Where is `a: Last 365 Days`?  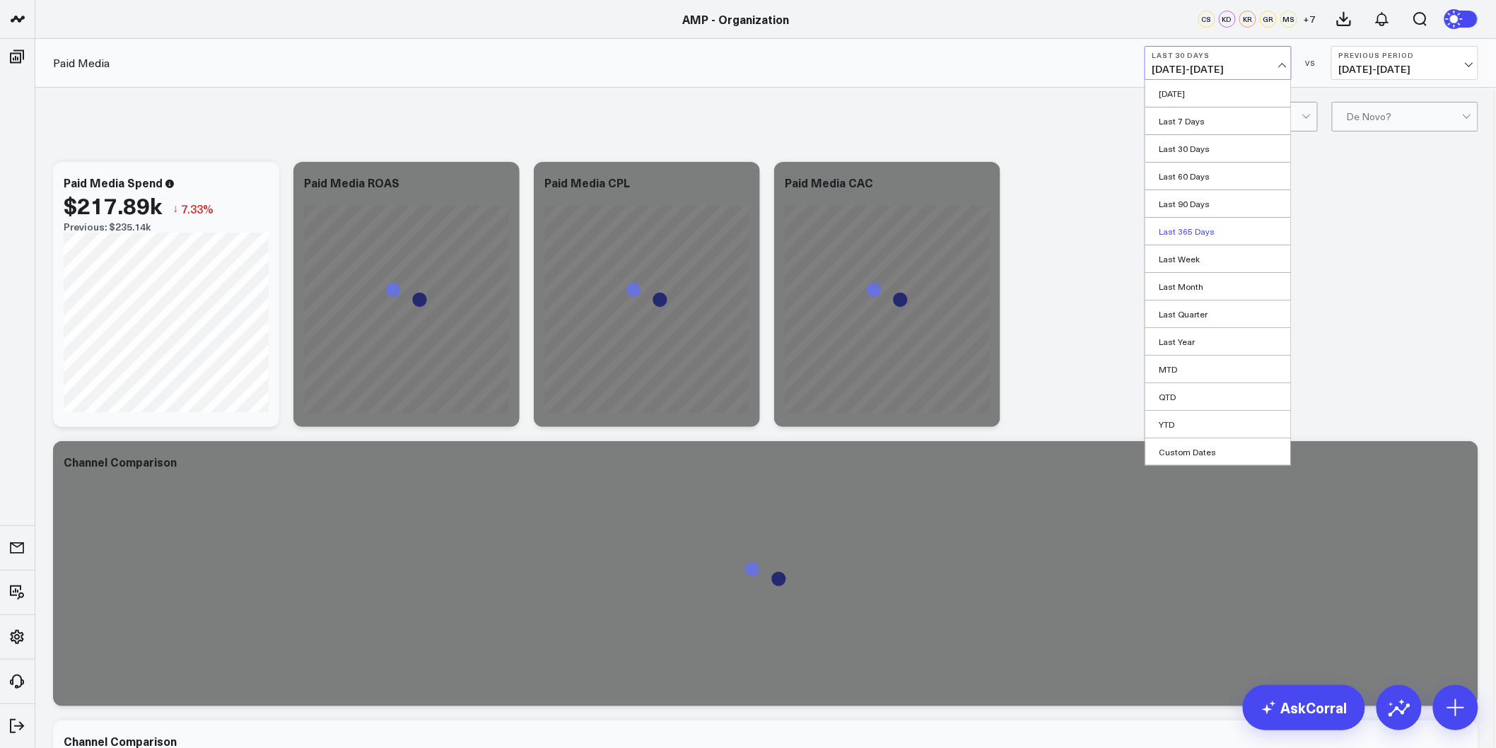 a: Last 365 Days is located at coordinates (1218, 231).